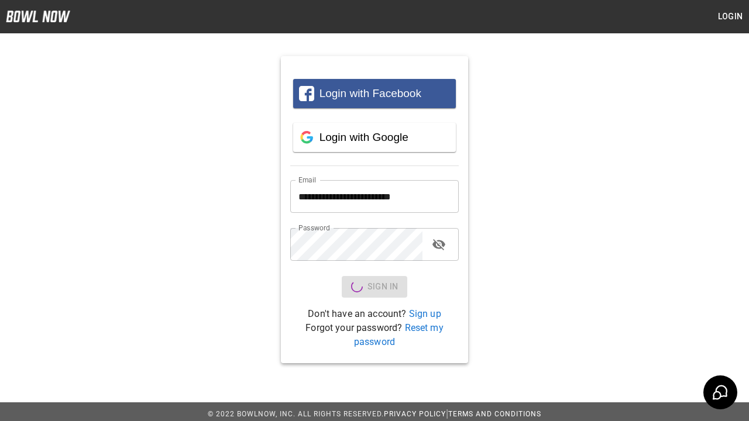 The height and width of the screenshot is (421, 749). What do you see at coordinates (364, 137) in the screenshot?
I see `span: Login with Google` at bounding box center [364, 137].